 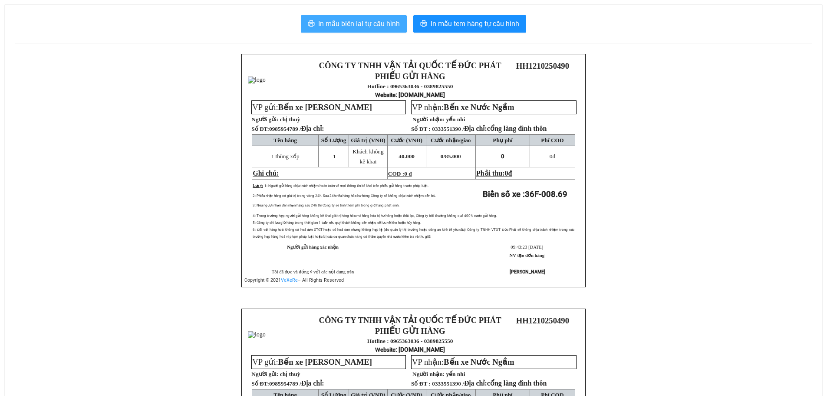 What do you see at coordinates (368, 156) in the screenshot?
I see `span: Khách không kê khai` at bounding box center [368, 156].